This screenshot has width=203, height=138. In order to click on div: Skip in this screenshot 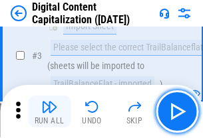, I will do `click(134, 121)`.